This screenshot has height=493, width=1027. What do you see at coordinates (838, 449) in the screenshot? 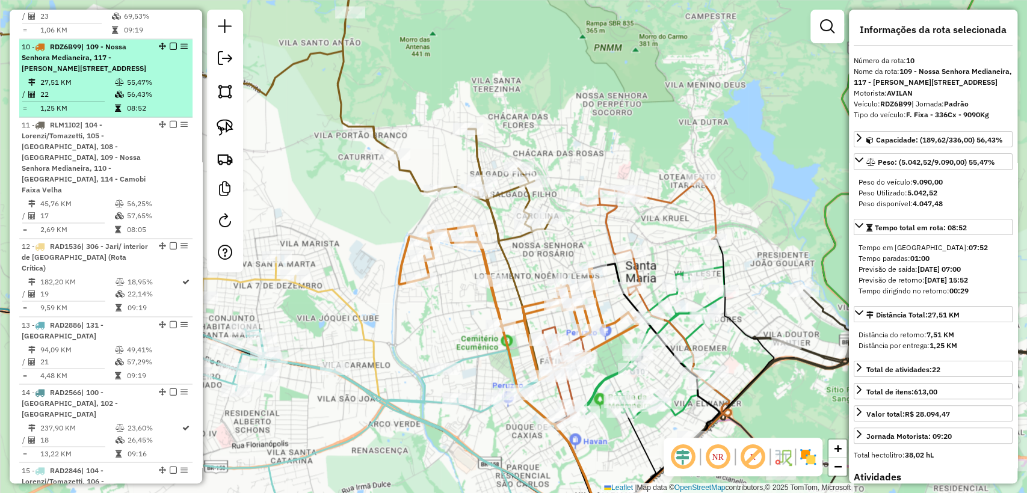
I see `a: Zoom in` at bounding box center [838, 449].